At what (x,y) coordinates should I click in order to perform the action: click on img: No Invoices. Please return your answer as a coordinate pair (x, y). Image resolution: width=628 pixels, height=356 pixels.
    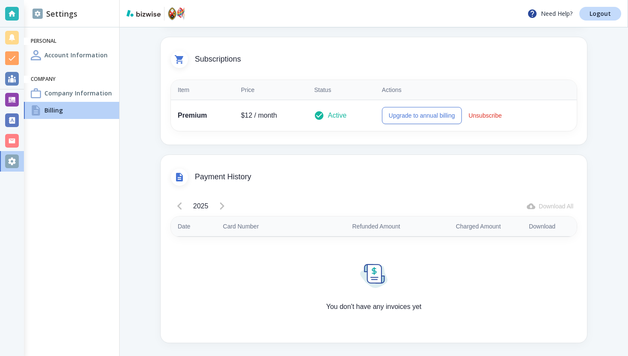
    Looking at the image, I should click on (374, 276).